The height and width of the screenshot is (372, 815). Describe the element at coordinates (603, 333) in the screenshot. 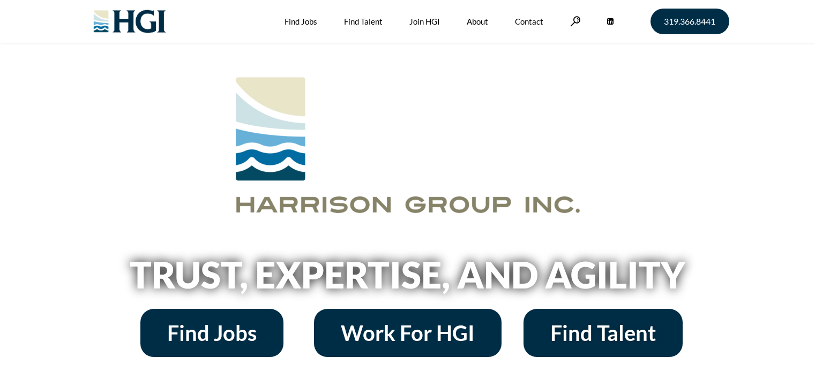

I see `span: Find Talent` at that location.